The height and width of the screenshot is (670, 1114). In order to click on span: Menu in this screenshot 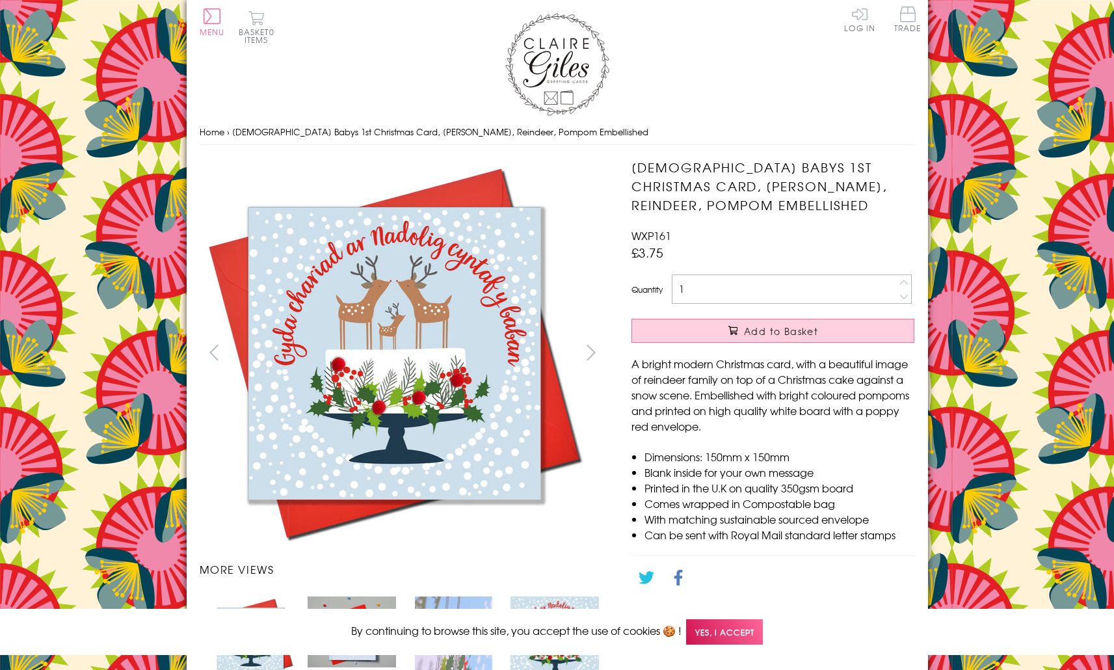, I will do `click(212, 32)`.